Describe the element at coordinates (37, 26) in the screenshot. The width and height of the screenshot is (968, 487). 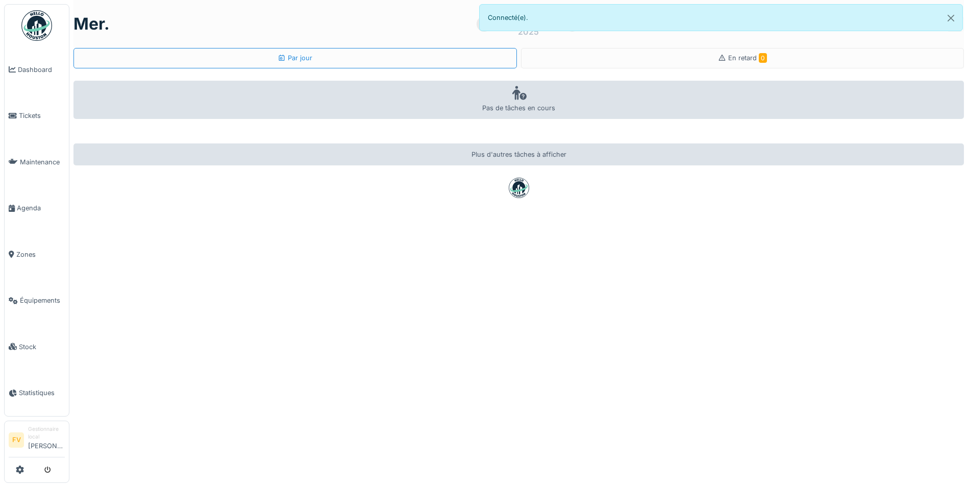
I see `img: Badge_color-CXgf-gQk.svg` at that location.